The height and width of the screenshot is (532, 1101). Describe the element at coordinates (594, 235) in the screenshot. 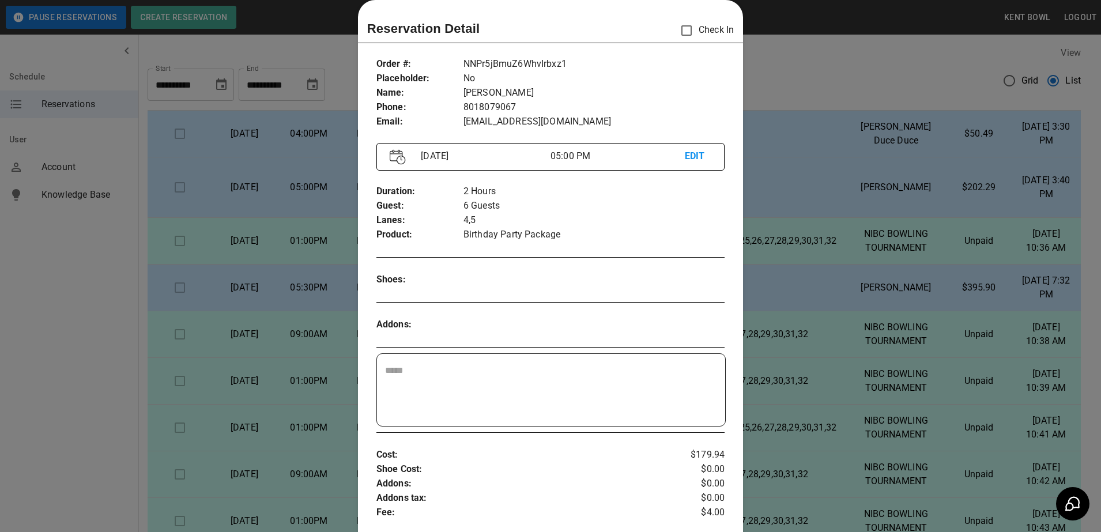

I see `p: Birthday Party Package` at that location.